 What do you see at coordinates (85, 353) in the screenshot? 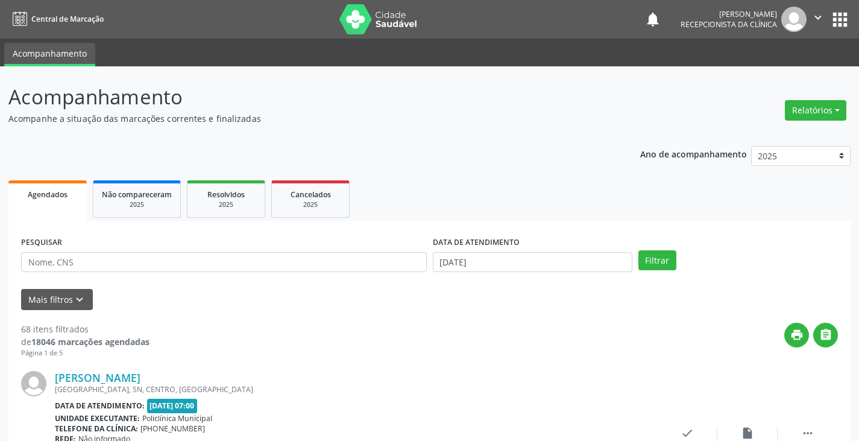
I see `div: Página 1 de 5` at bounding box center [85, 353].